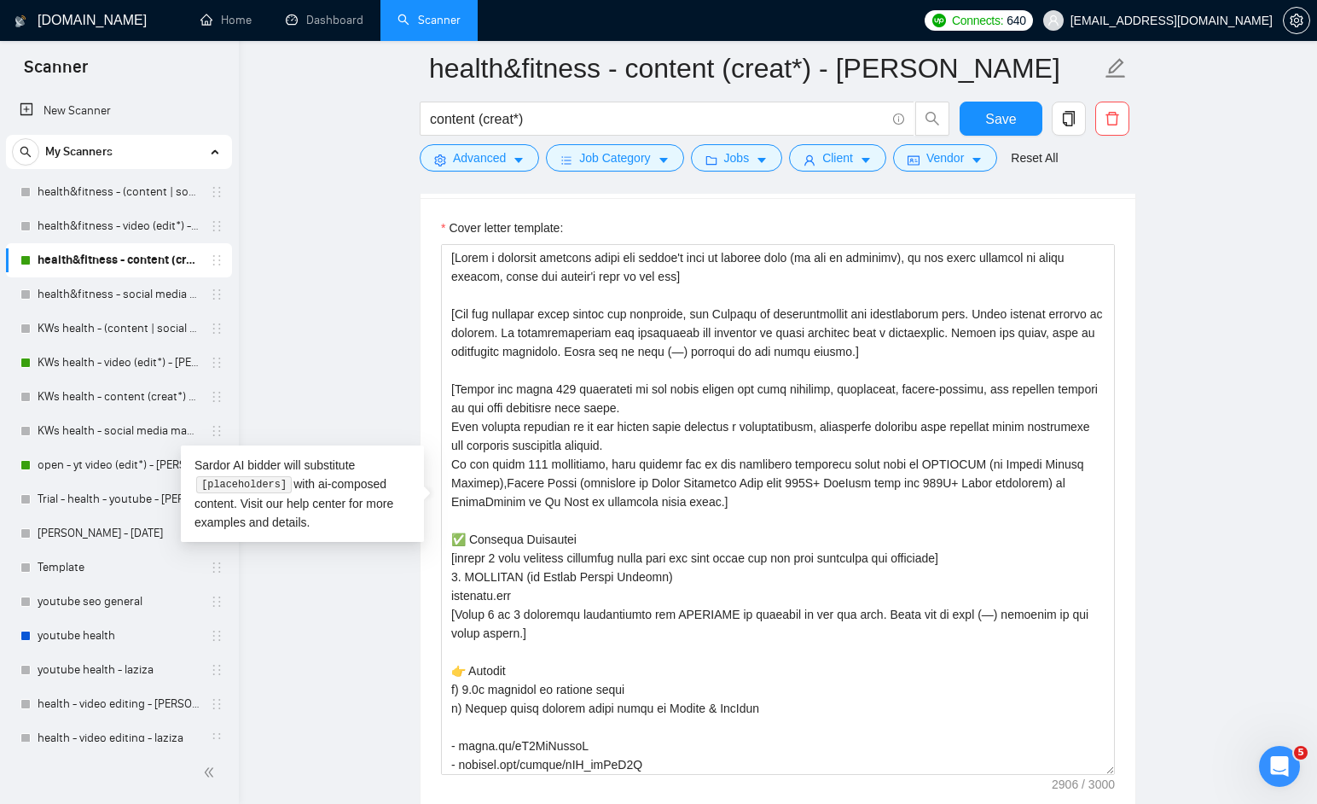  What do you see at coordinates (838, 158) in the screenshot?
I see `span: Client` at bounding box center [838, 158].